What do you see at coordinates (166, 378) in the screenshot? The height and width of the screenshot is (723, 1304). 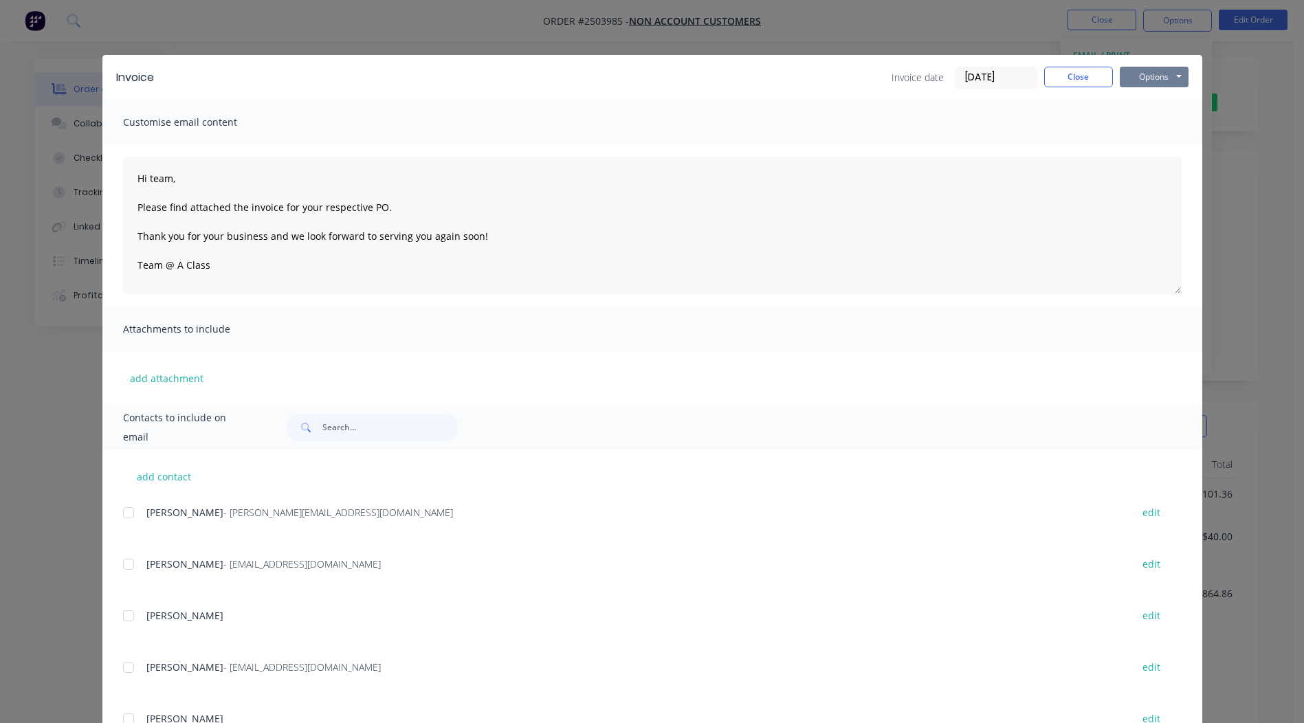 I see `button: add attachment` at bounding box center [166, 378].